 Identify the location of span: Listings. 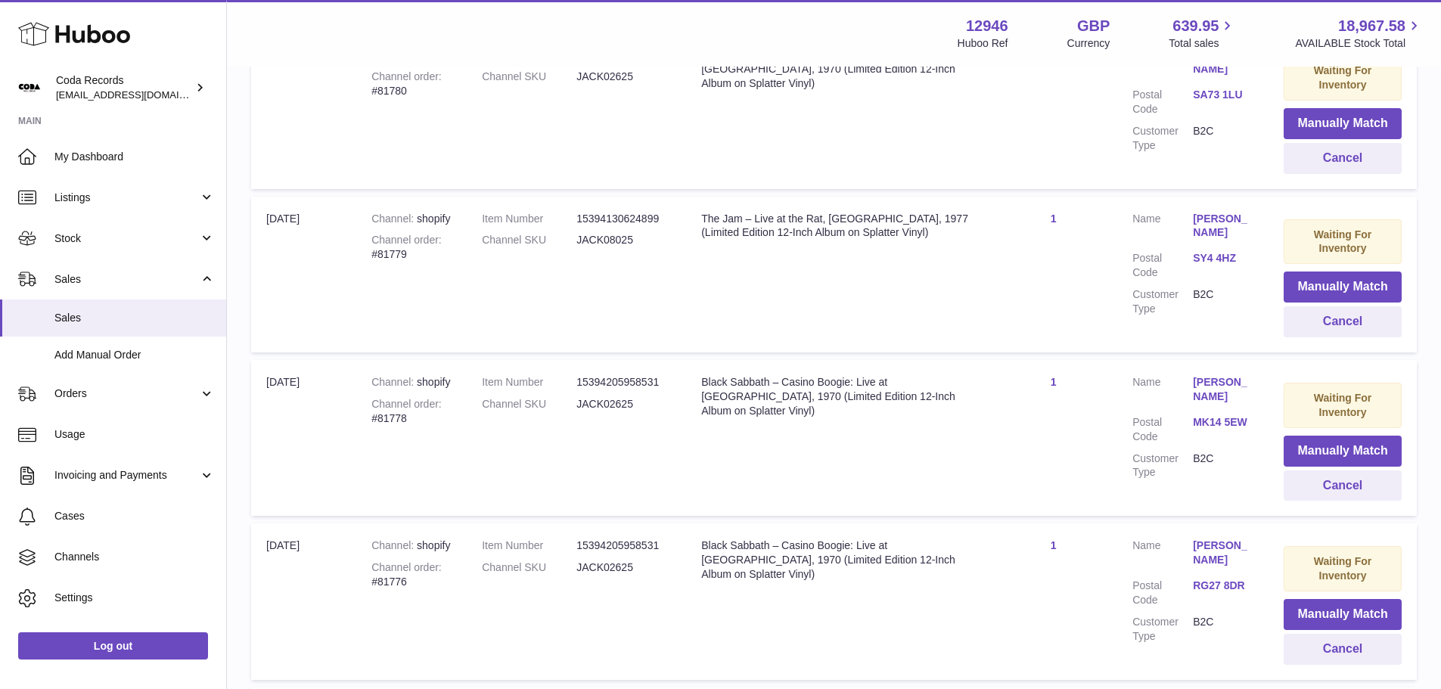
(126, 197).